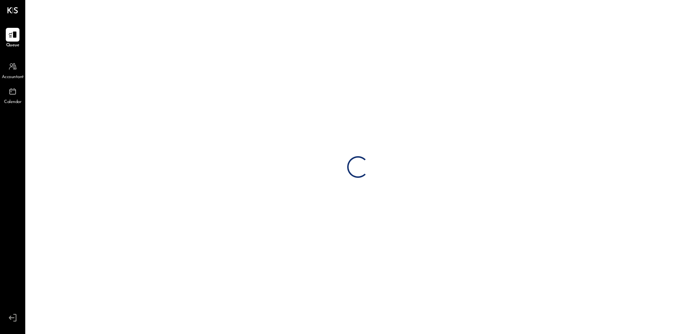  I want to click on a: Accountant, so click(13, 70).